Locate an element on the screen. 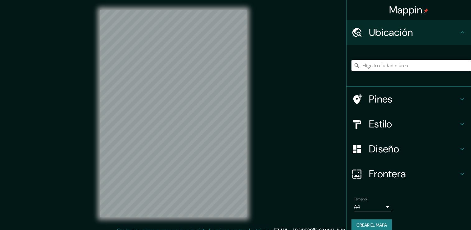 This screenshot has height=230, width=471. h4: Ubicación is located at coordinates (414, 32).